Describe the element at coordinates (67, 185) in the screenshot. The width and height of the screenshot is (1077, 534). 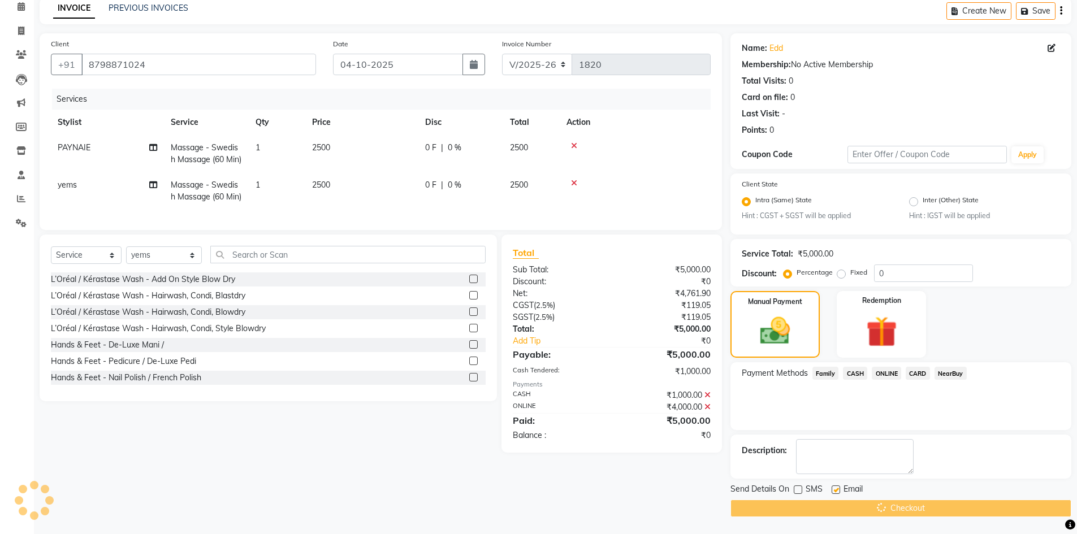
I see `span: yems` at that location.